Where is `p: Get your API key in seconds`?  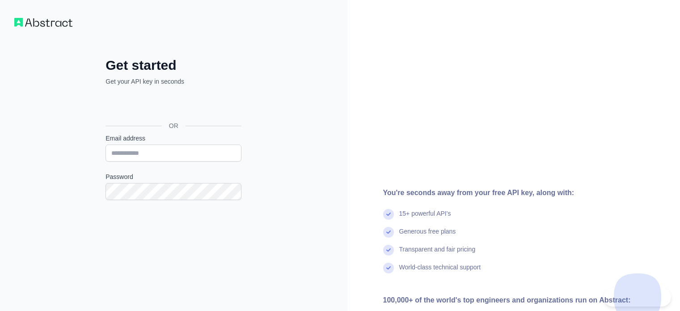 p: Get your API key in seconds is located at coordinates (173, 81).